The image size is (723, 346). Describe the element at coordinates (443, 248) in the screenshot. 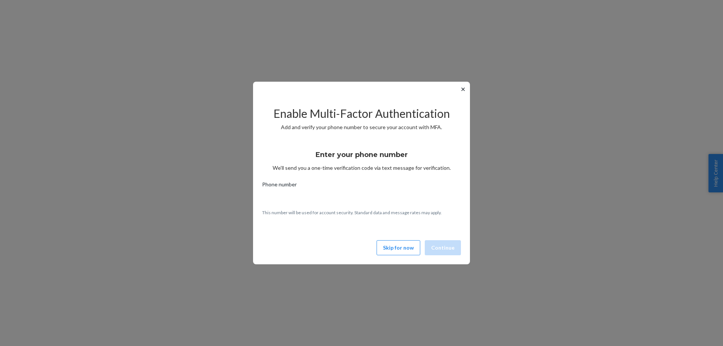

I see `button: Continue` at that location.